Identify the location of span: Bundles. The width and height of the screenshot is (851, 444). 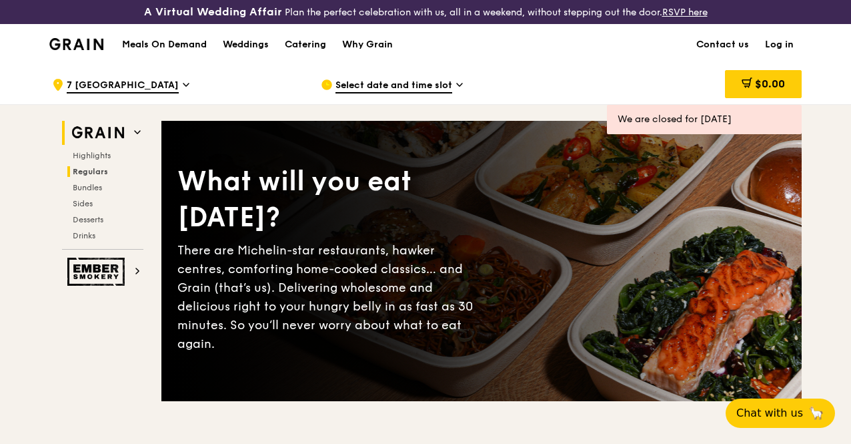
(87, 187).